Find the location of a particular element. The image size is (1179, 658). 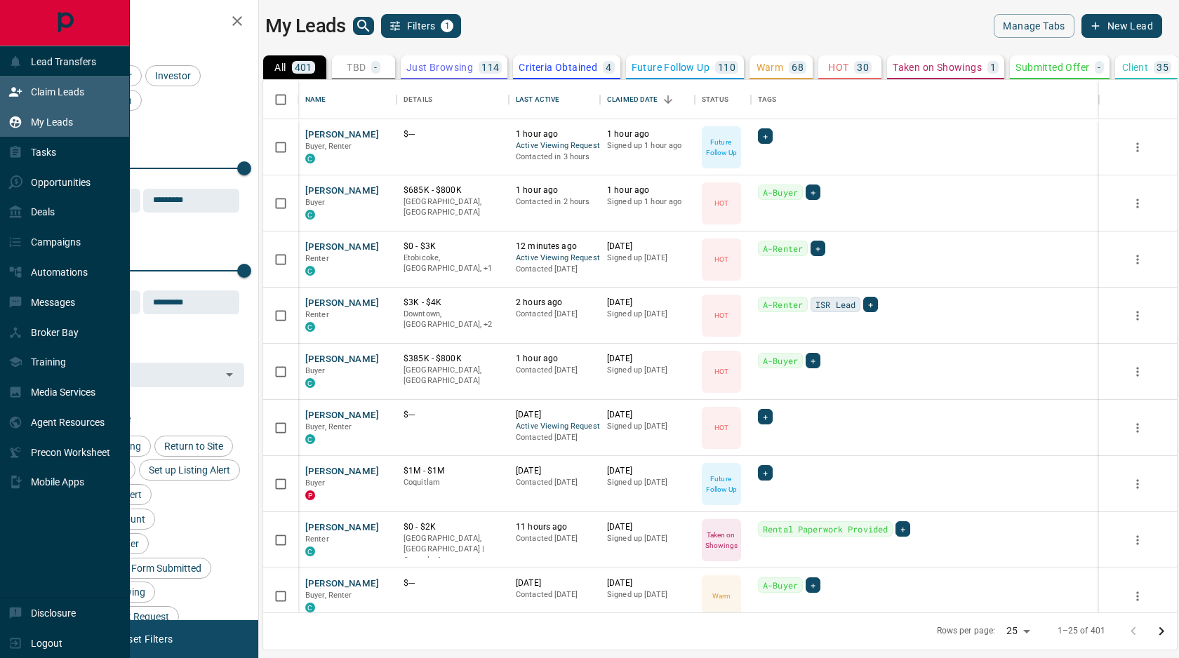

span: A-Buyer is located at coordinates (780, 192).